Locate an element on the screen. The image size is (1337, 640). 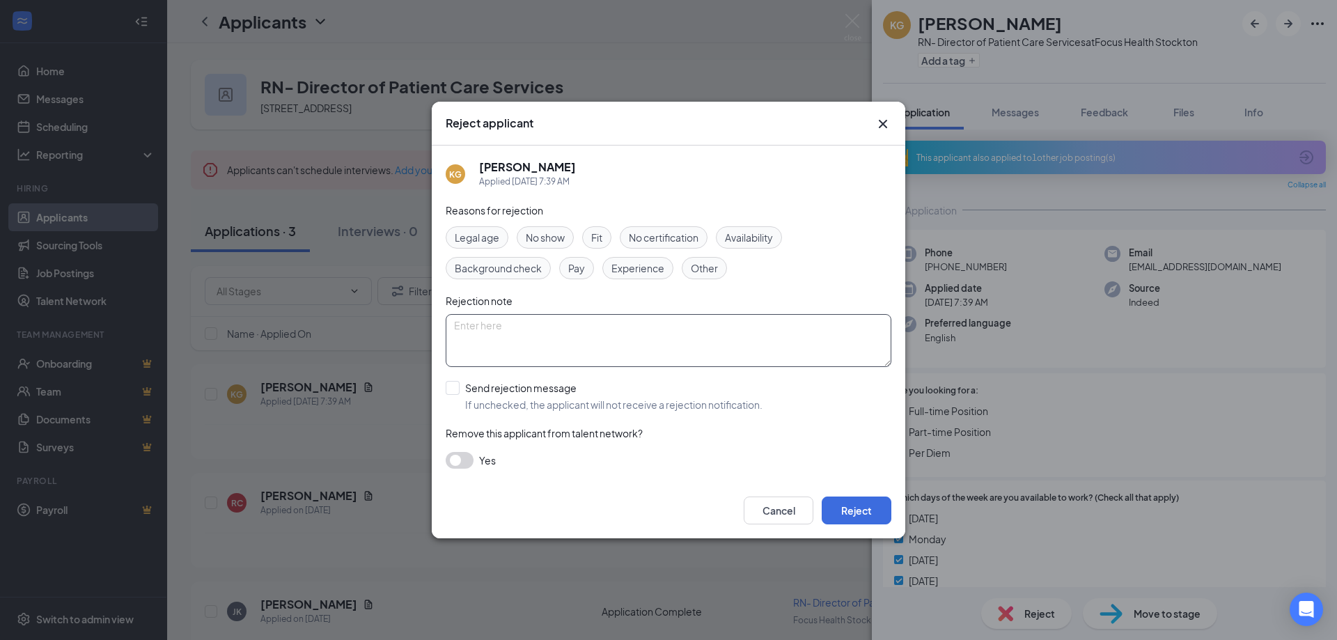
span: Pay is located at coordinates (577, 268).